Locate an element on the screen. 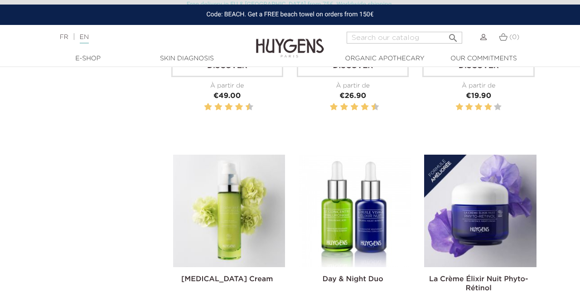 This screenshot has height=293, width=580. img: Huygens is located at coordinates (290, 41).